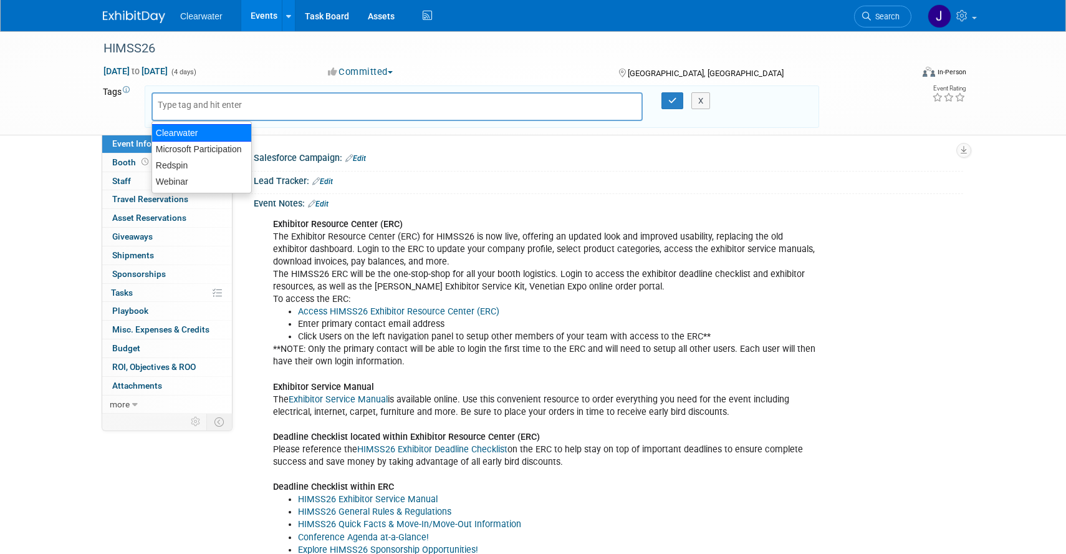 The height and width of the screenshot is (554, 1066). I want to click on span: ROI, Objectives & ROO, so click(154, 367).